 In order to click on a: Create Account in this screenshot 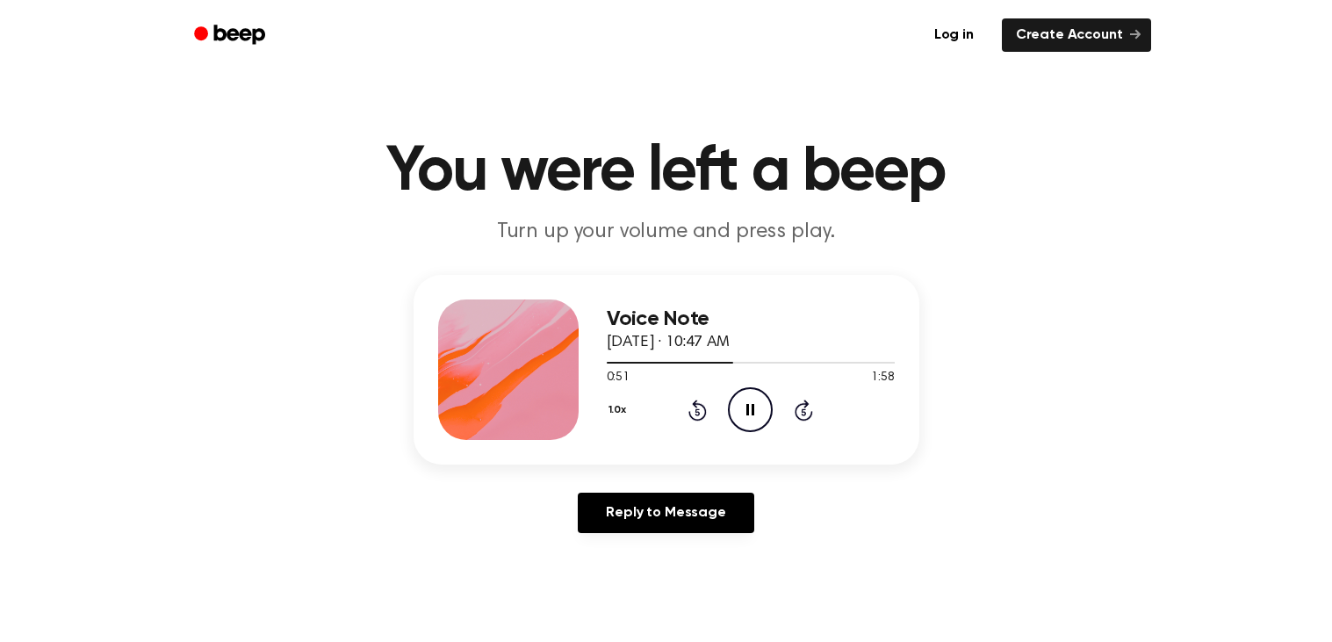, I will do `click(1077, 35)`.